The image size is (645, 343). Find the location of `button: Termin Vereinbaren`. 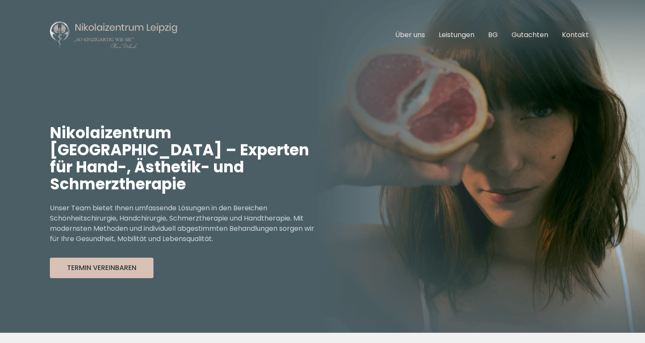

button: Termin Vereinbaren is located at coordinates (102, 268).